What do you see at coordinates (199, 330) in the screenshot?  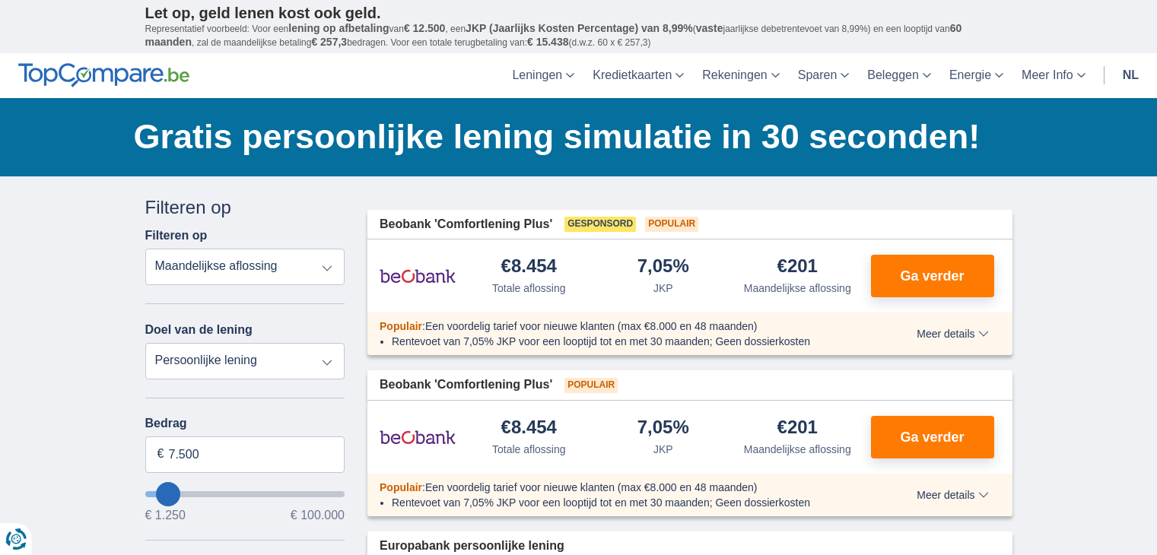 I see `label: Doel van de lening` at bounding box center [199, 330].